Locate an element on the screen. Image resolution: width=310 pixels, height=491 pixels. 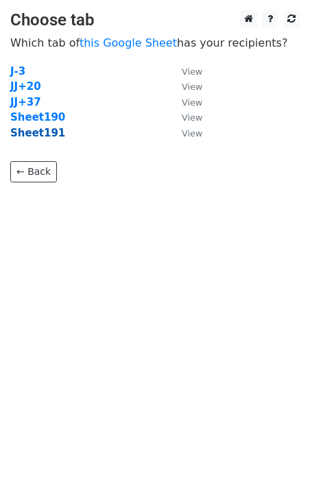
strong: JJ+37 is located at coordinates (25, 102).